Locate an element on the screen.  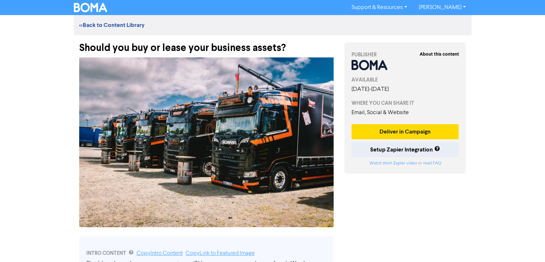
button: Deliver in Campaign is located at coordinates (406, 132).